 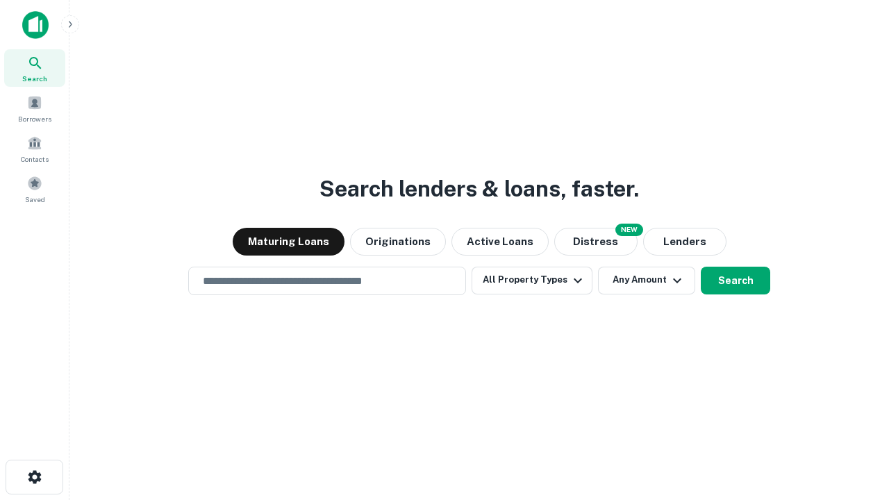 I want to click on img: capitalize-icon.png, so click(x=35, y=25).